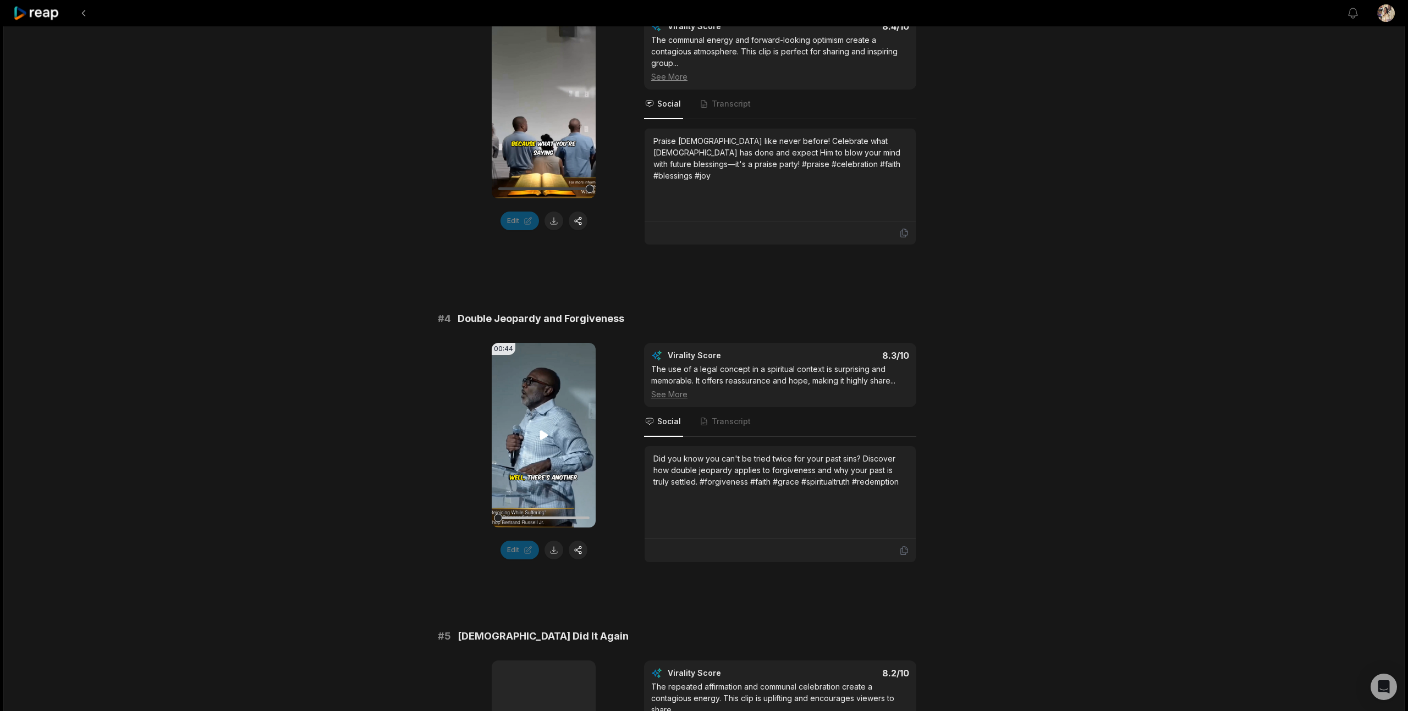 The width and height of the screenshot is (1408, 711). Describe the element at coordinates (780, 382) in the screenshot. I see `div: The use of a legal concept in a spiritual context is surprising and memorable. It offers reassura...` at that location.